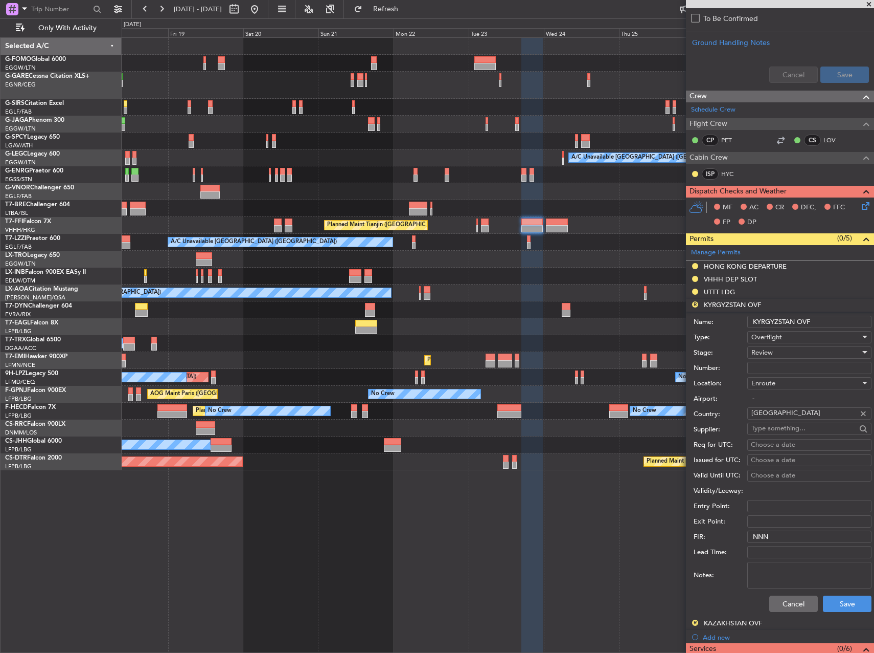 This screenshot has height=653, width=874. Describe the element at coordinates (20, 348) in the screenshot. I see `a: DGAA/ACC` at that location.